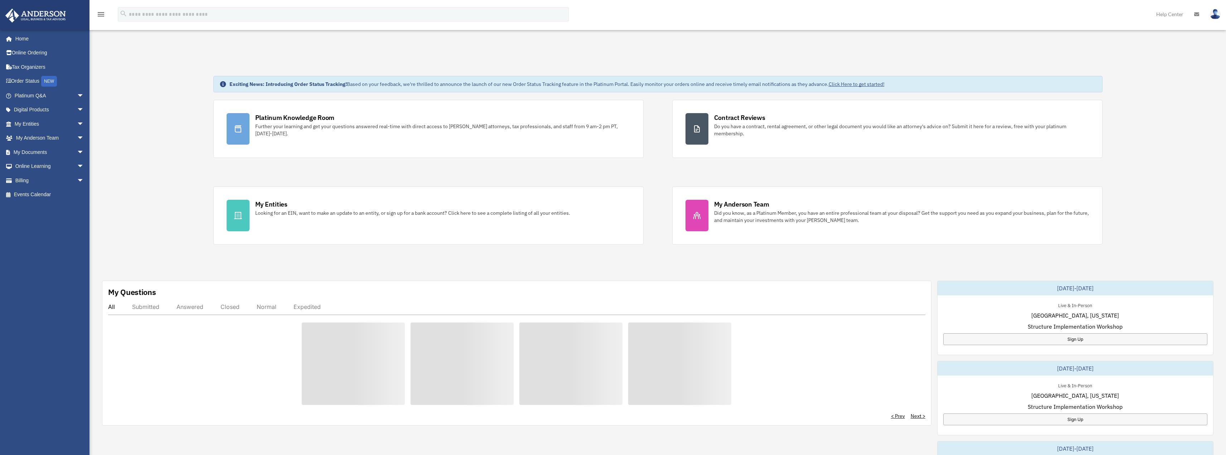 This screenshot has width=1226, height=455. I want to click on a: Click Here to get started!, so click(857, 84).